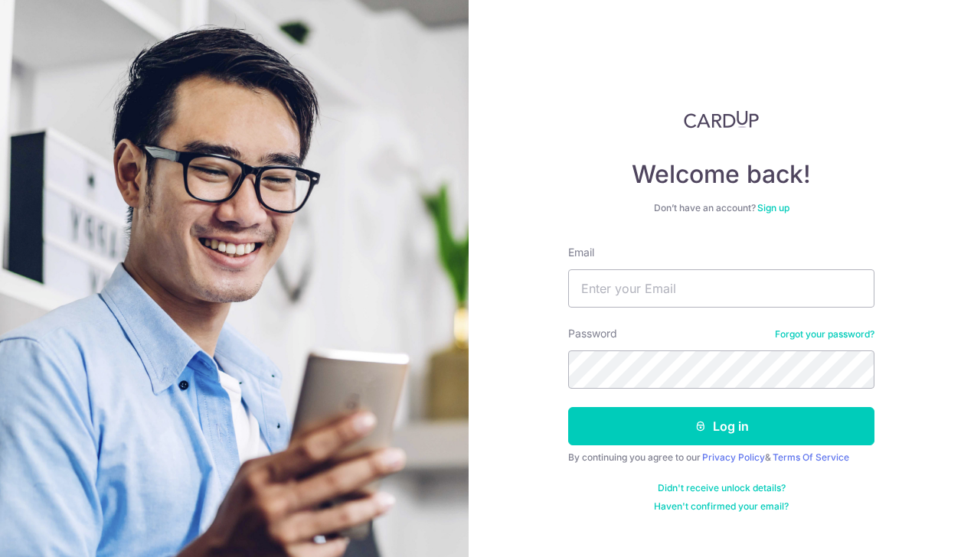 Image resolution: width=974 pixels, height=557 pixels. What do you see at coordinates (773, 207) in the screenshot?
I see `a: Sign up` at bounding box center [773, 207].